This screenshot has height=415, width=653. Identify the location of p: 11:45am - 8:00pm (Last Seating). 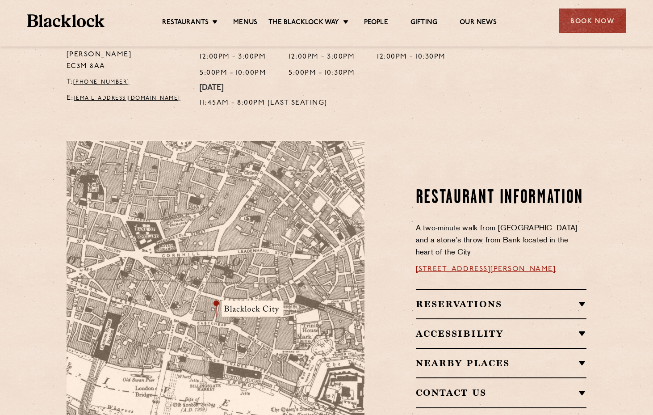
(264, 103).